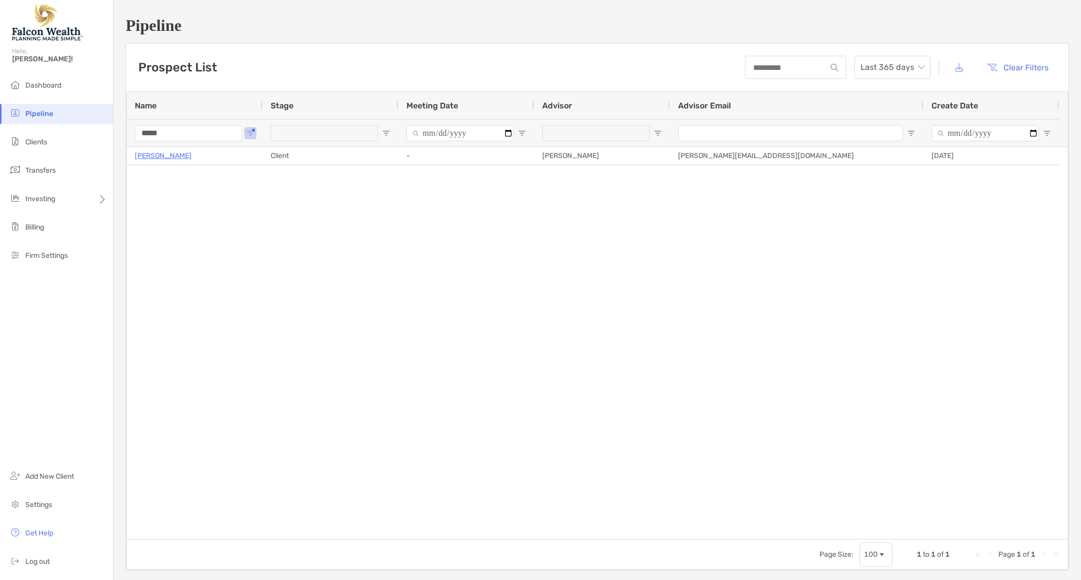  I want to click on span: Meeting Date, so click(432, 105).